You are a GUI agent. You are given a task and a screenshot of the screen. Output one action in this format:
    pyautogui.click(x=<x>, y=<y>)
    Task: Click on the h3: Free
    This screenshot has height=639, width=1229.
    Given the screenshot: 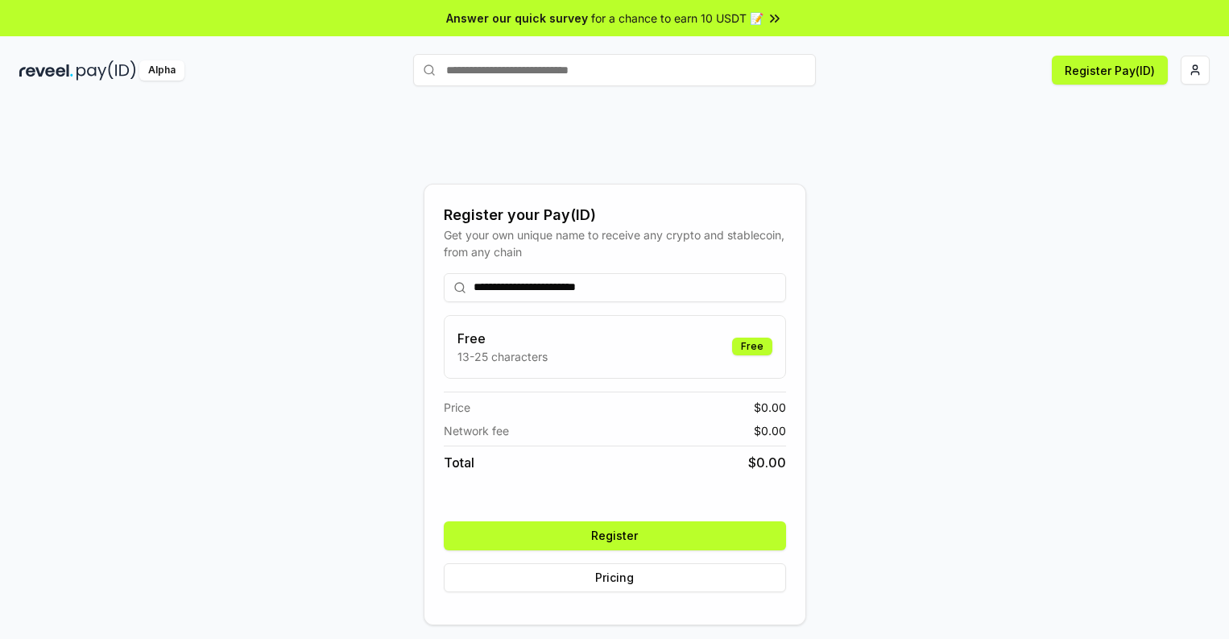 What is the action you would take?
    pyautogui.click(x=503, y=338)
    